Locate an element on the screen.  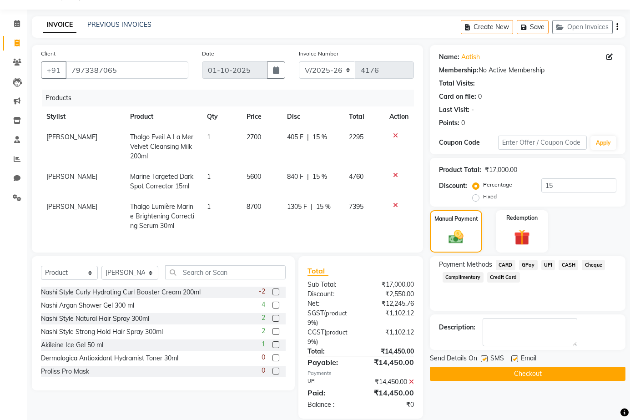
th: Product is located at coordinates (163, 116).